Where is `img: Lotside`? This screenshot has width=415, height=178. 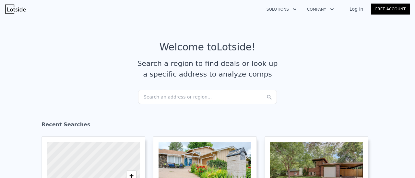
img: Lotside is located at coordinates (15, 9).